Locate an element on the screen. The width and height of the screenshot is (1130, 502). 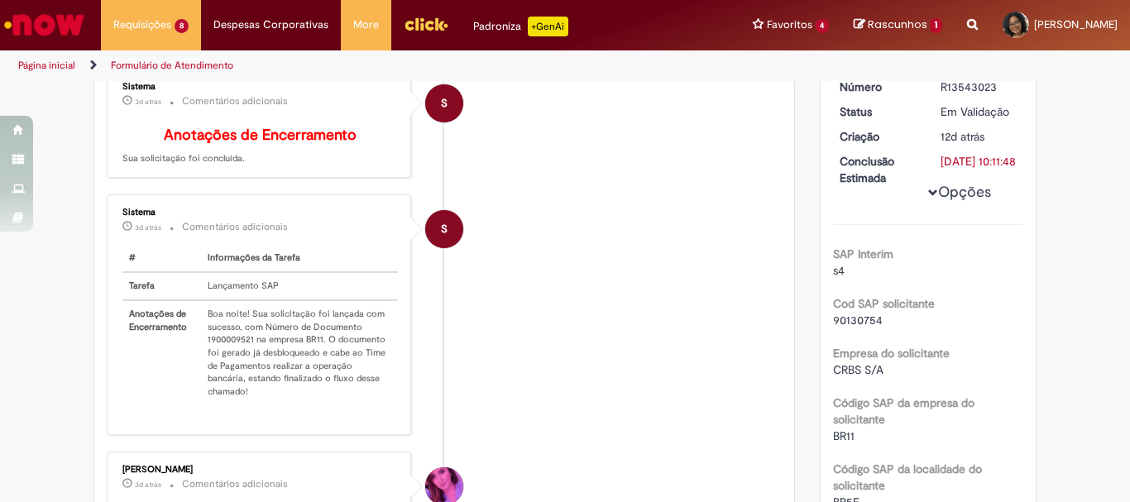
b: Empresa do solicitante is located at coordinates (891, 353).